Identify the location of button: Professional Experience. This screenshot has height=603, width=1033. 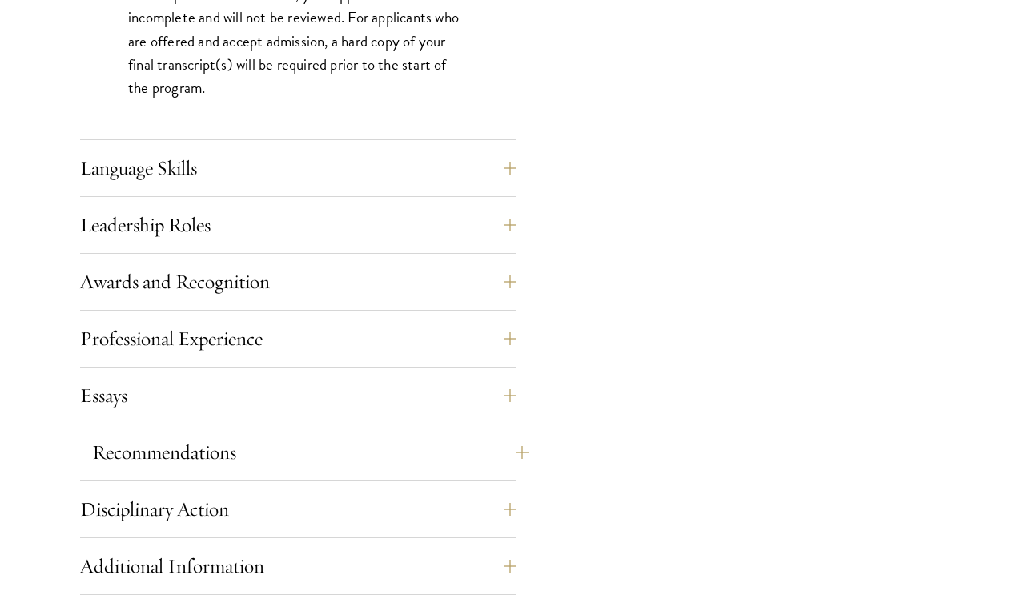
(298, 339).